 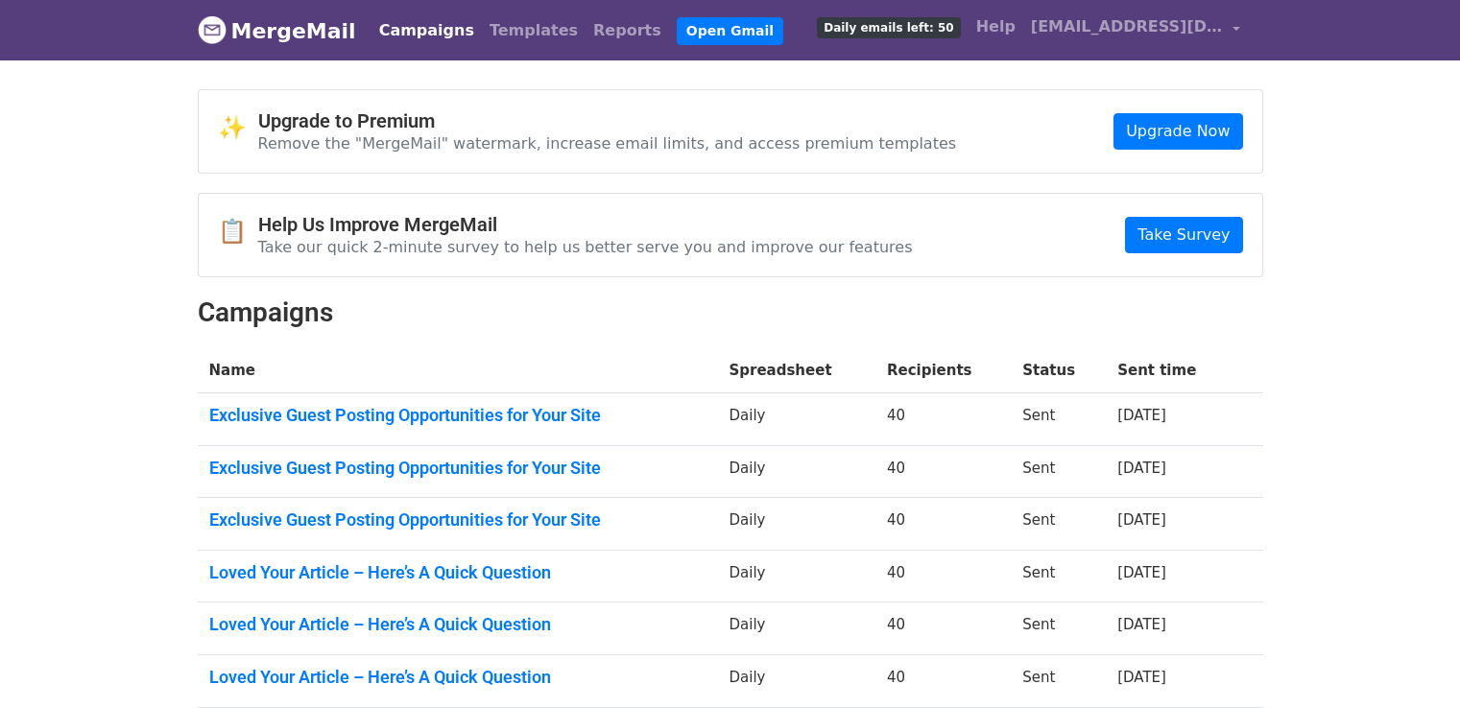 What do you see at coordinates (731, 313) in the screenshot?
I see `h2: Campaigns` at bounding box center [731, 313].